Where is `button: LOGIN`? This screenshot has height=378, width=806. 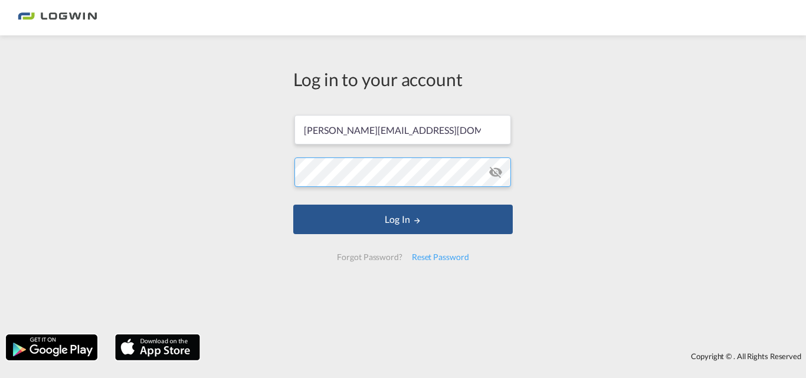
button: LOGIN is located at coordinates (403, 219).